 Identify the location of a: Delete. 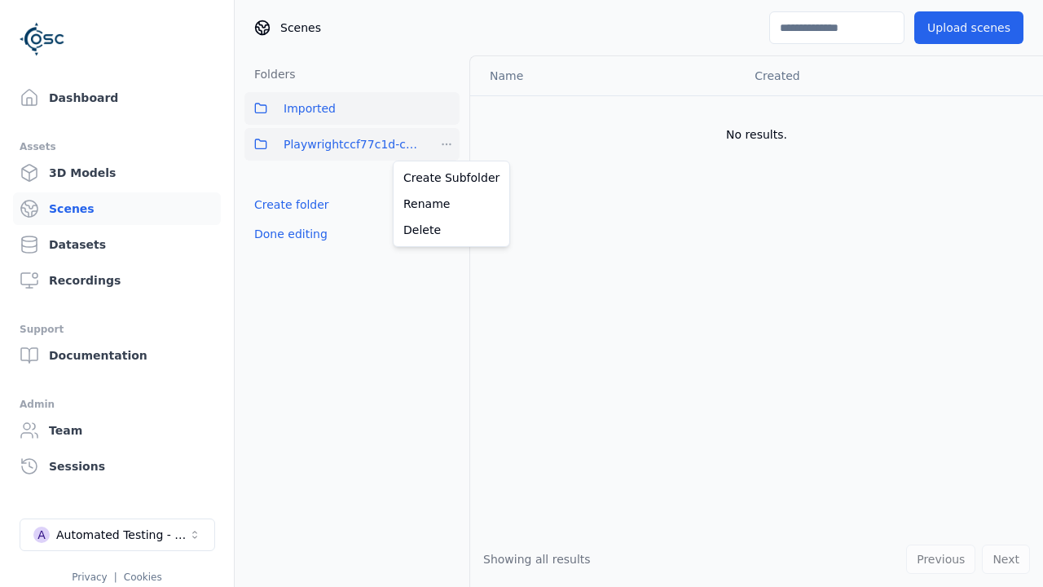
(451, 230).